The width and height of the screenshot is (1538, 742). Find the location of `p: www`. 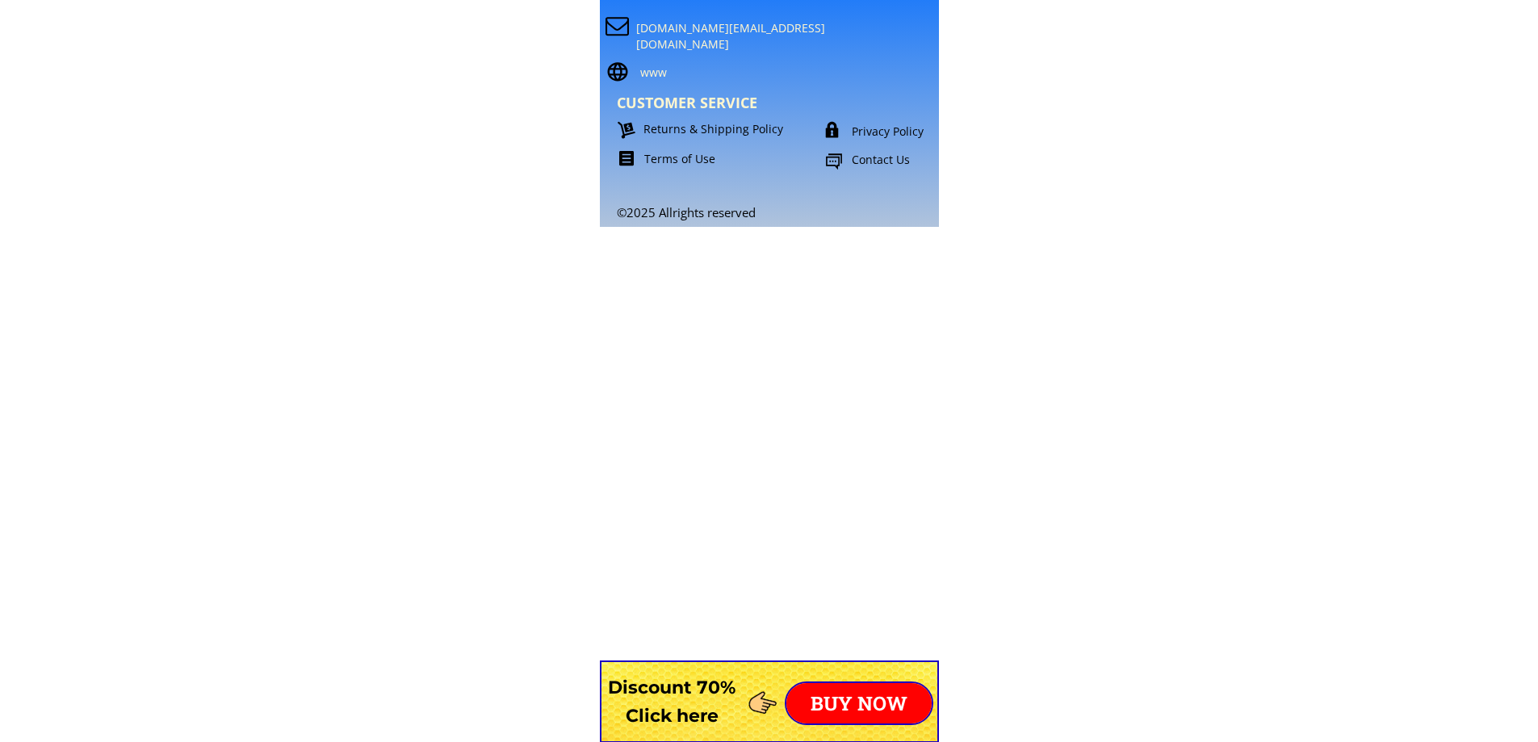

p: www is located at coordinates (785, 73).